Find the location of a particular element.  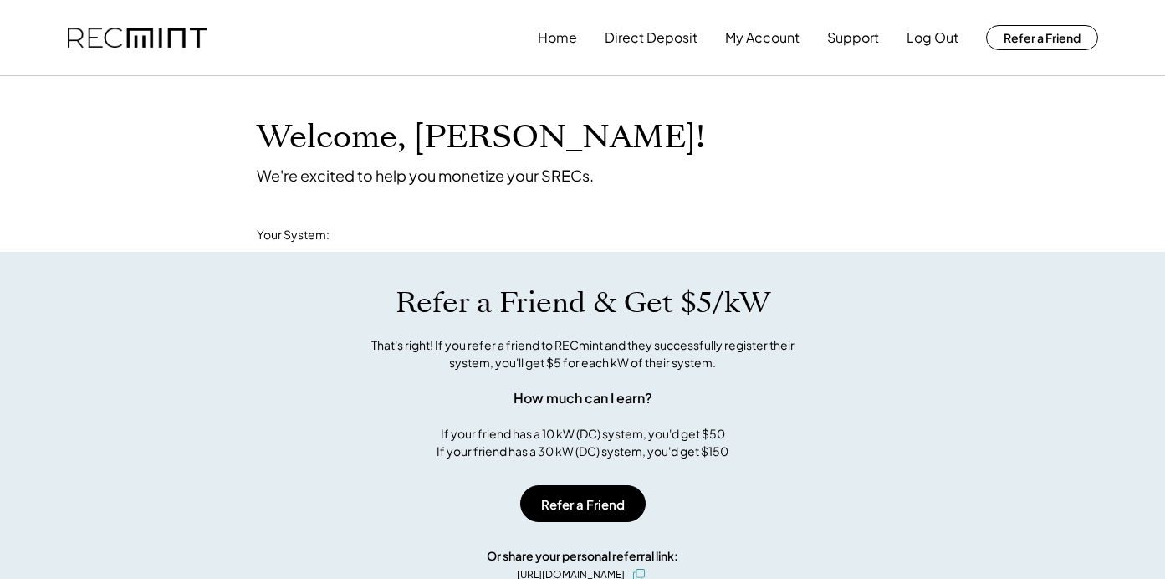

h1: Refer a Friend & Get $5/kW is located at coordinates (583, 303).